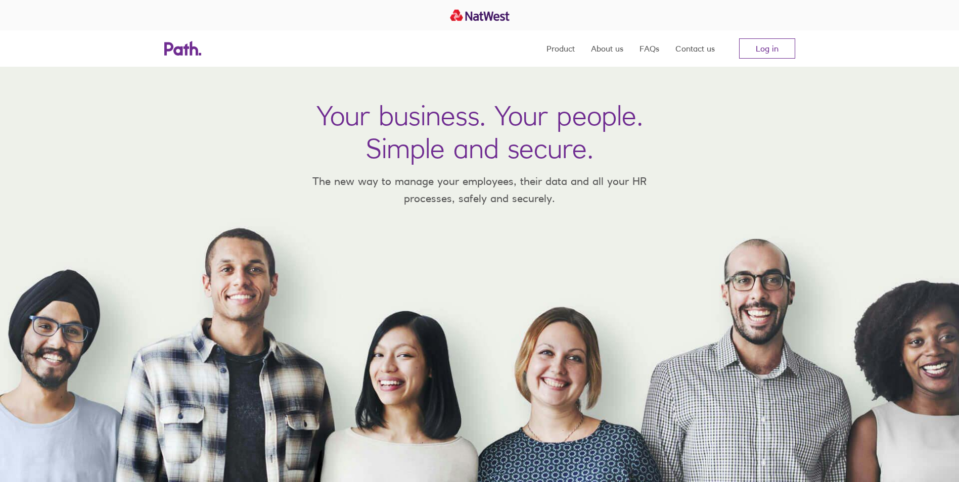  Describe the element at coordinates (607, 49) in the screenshot. I see `a: About us` at that location.